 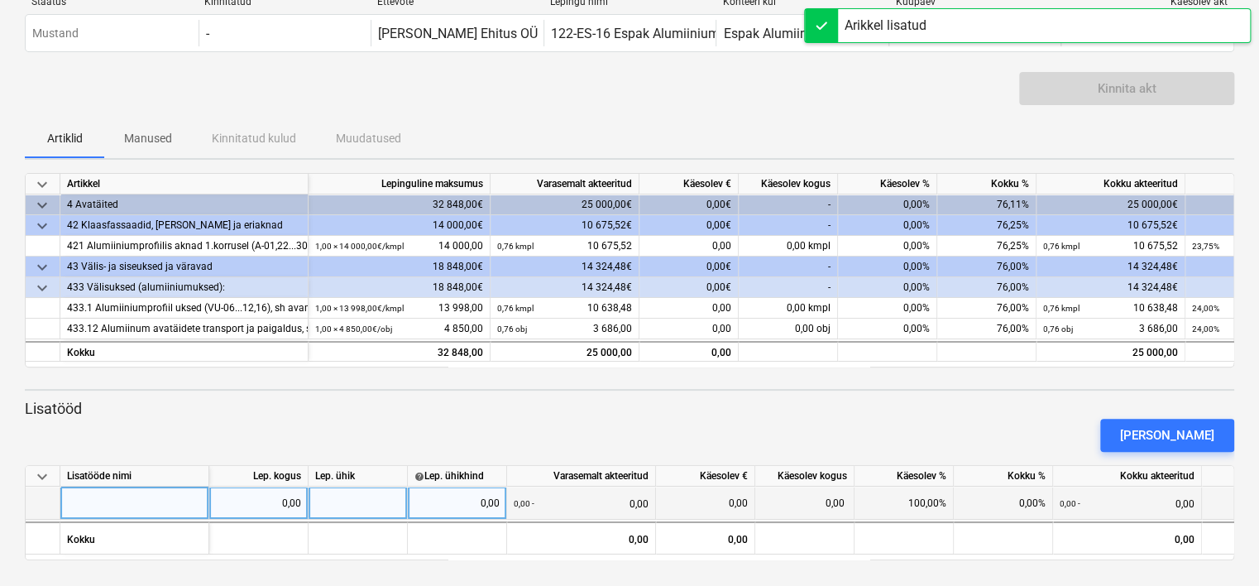 What do you see at coordinates (885, 26) in the screenshot?
I see `div: Arikkel lisatud` at bounding box center [885, 26].